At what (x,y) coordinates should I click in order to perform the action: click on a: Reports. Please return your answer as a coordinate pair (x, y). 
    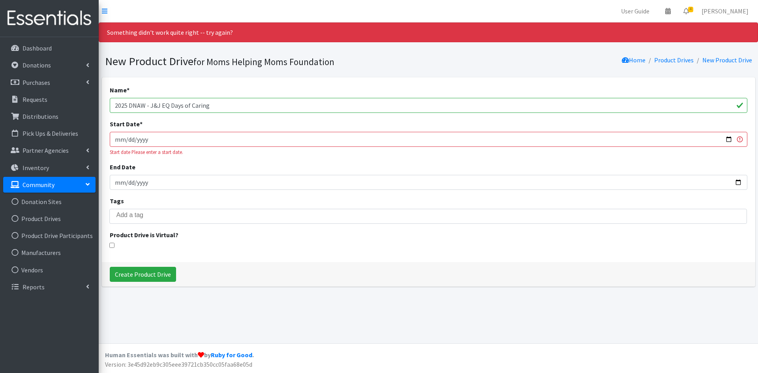
    Looking at the image, I should click on (49, 287).